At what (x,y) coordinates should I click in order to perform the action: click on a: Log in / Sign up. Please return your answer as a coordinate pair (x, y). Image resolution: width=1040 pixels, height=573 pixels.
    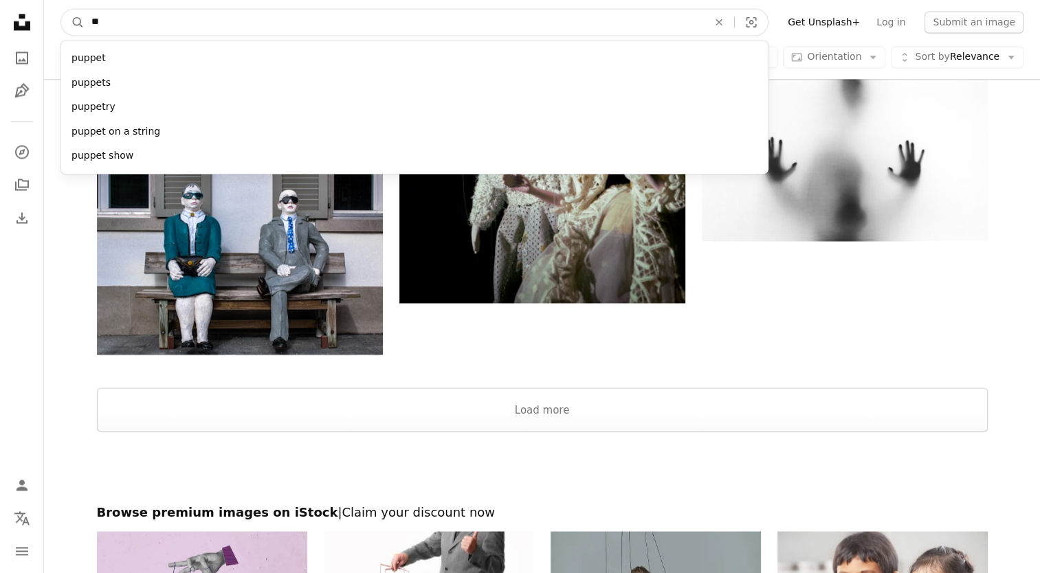
    Looking at the image, I should click on (22, 485).